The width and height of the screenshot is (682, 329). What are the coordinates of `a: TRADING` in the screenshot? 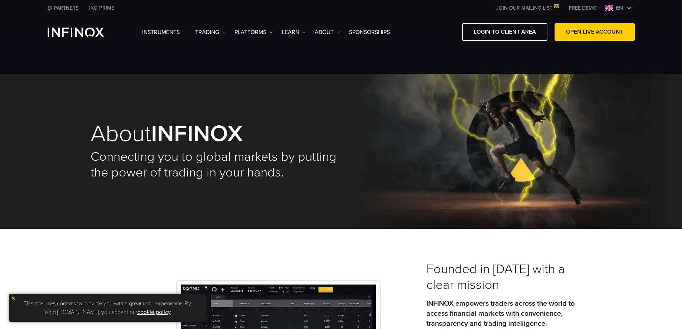 It's located at (210, 32).